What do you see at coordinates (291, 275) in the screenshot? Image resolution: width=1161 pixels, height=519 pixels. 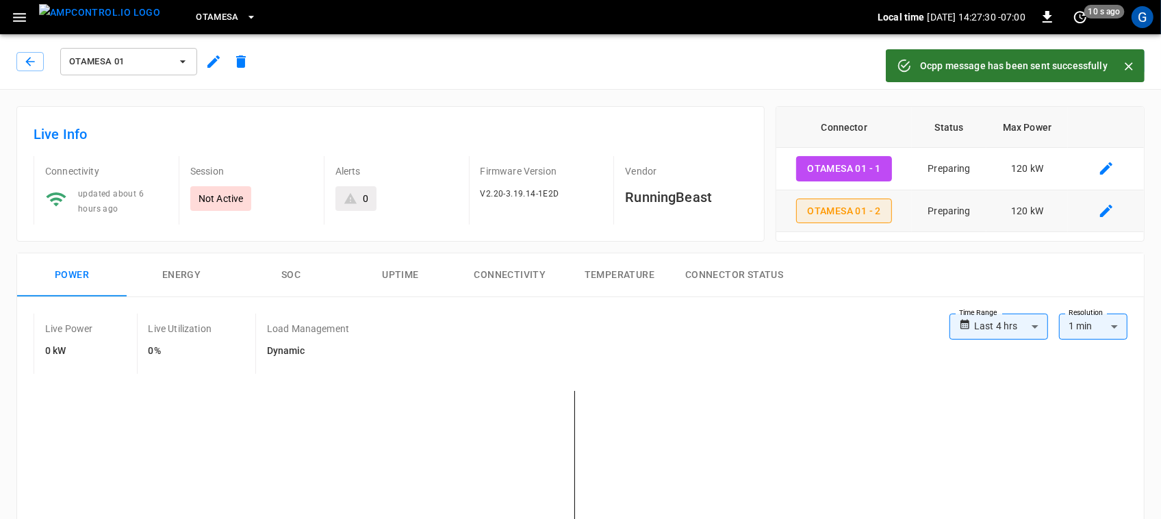 I see `button: SOC` at bounding box center [291, 275].